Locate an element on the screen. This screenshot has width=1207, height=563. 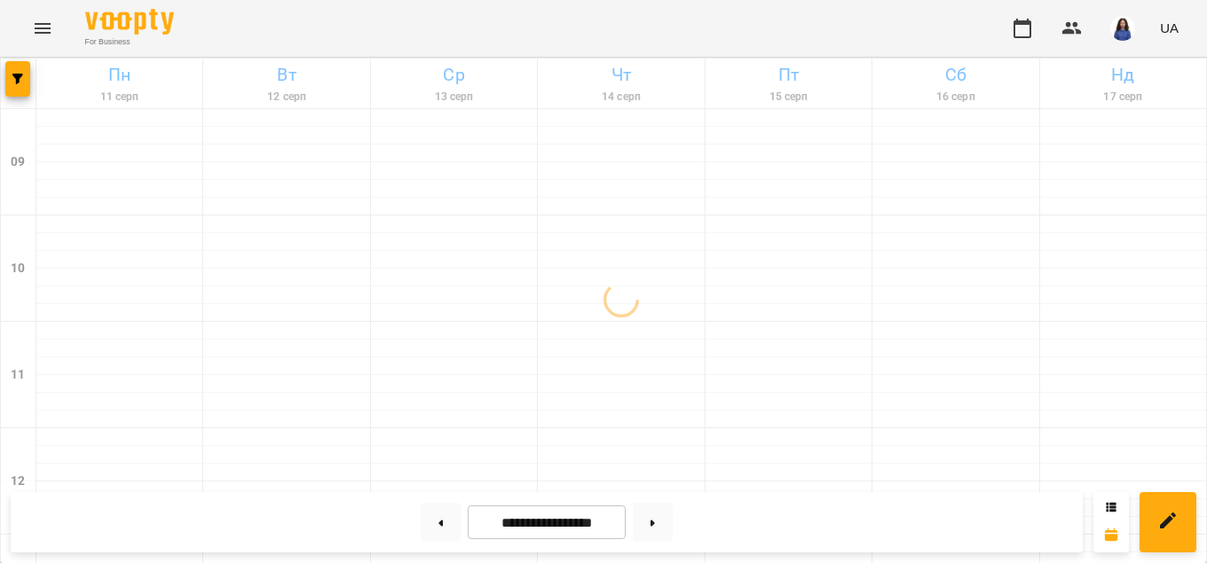
h6: 10 is located at coordinates (18, 269).